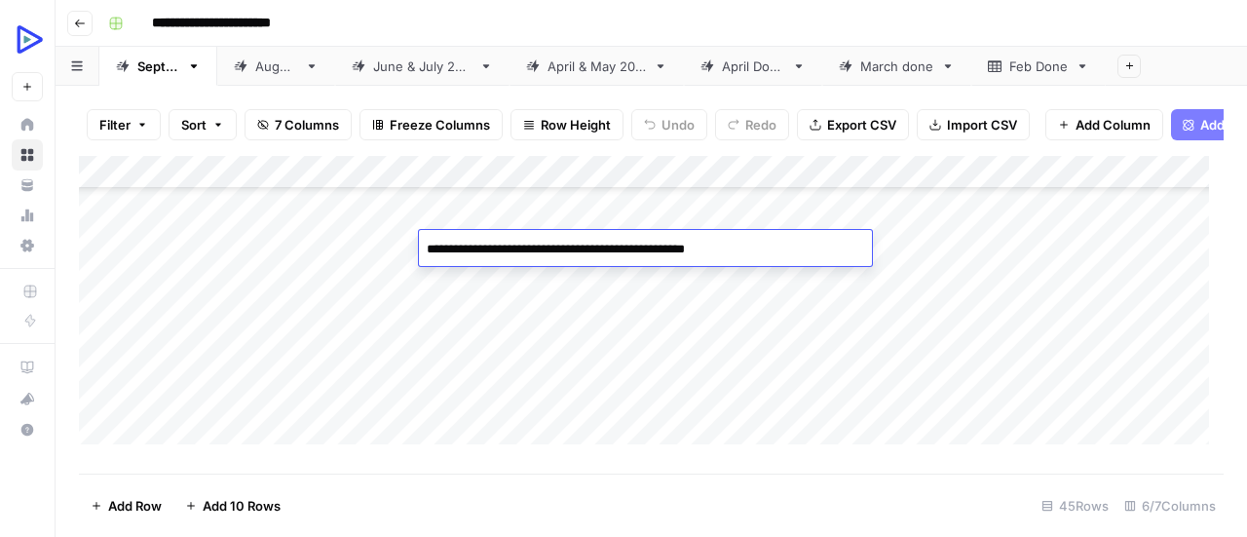 This screenshot has height=537, width=1247. Describe the element at coordinates (678, 125) in the screenshot. I see `span: Undo` at that location.